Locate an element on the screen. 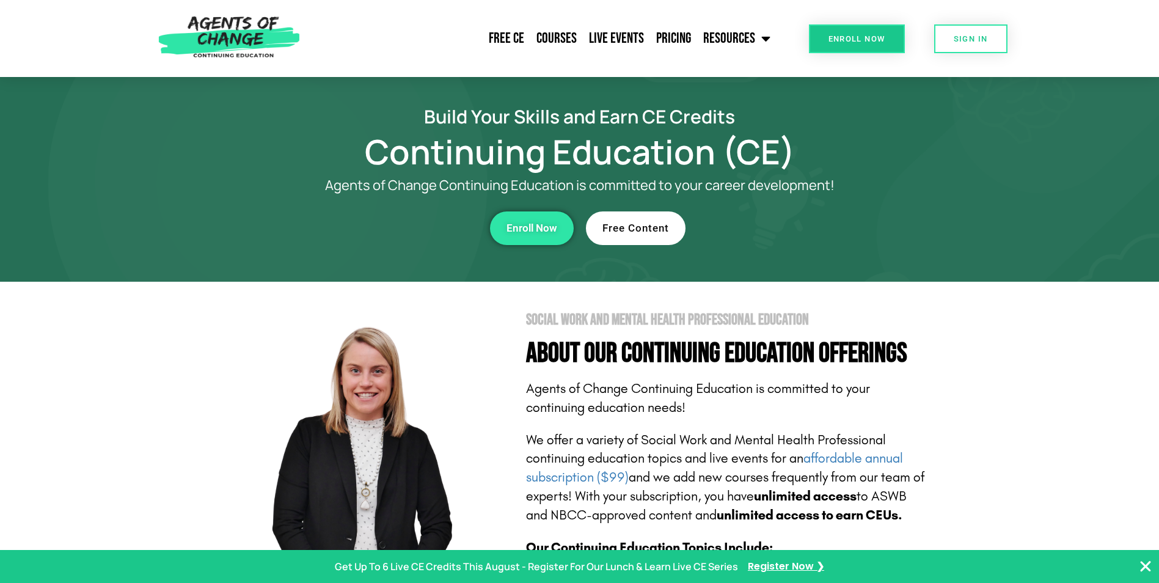  b: unlimited access to earn CEUs. is located at coordinates (809, 515).